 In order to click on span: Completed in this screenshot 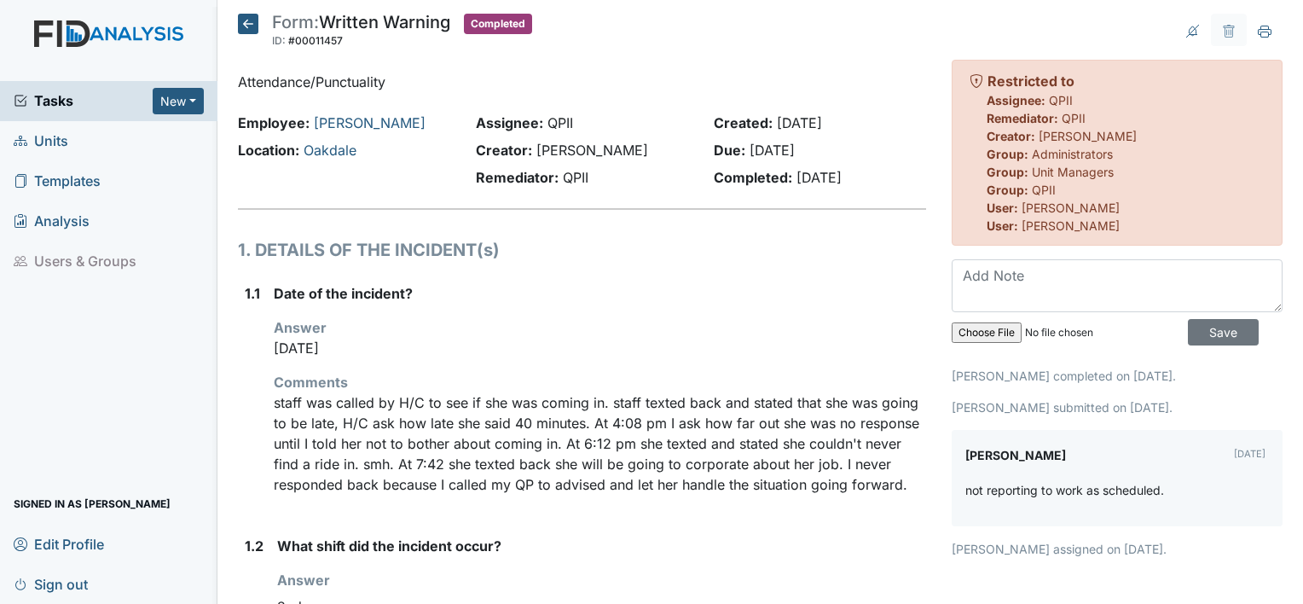, I will do `click(498, 24)`.